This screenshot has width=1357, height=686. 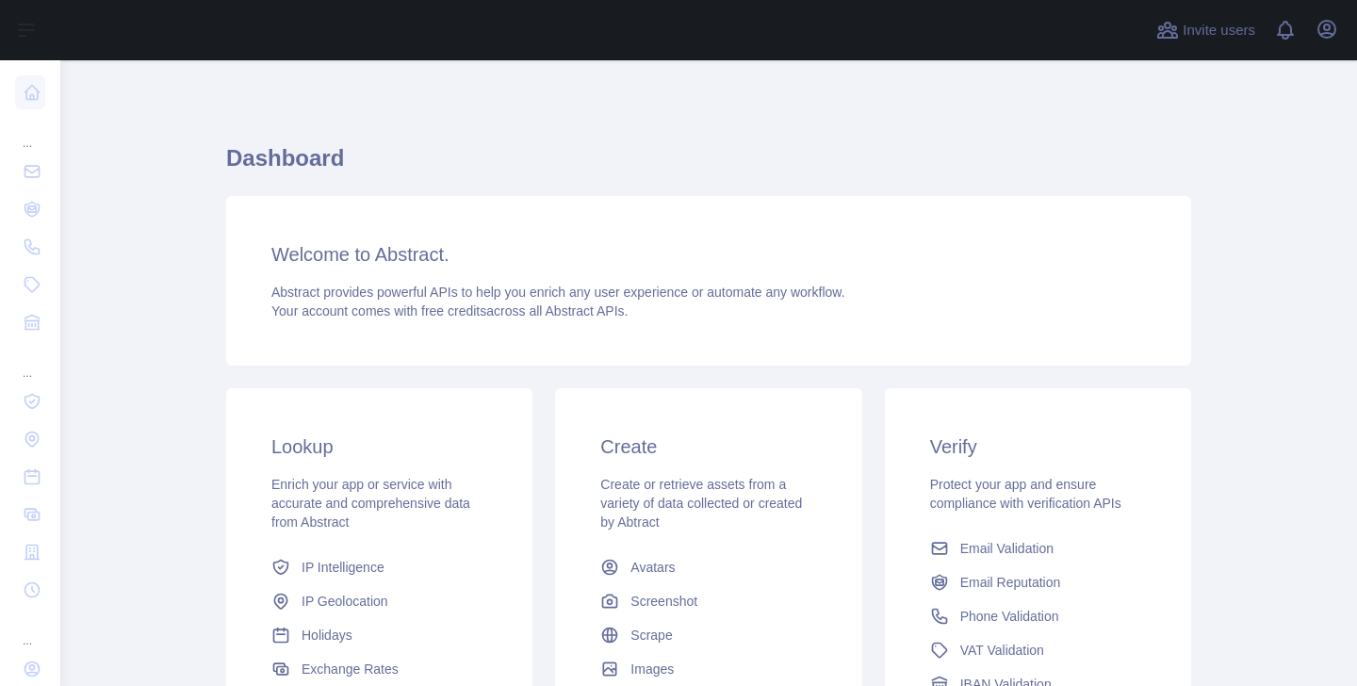 What do you see at coordinates (1038, 650) in the screenshot?
I see `a: VAT Validation` at bounding box center [1038, 650].